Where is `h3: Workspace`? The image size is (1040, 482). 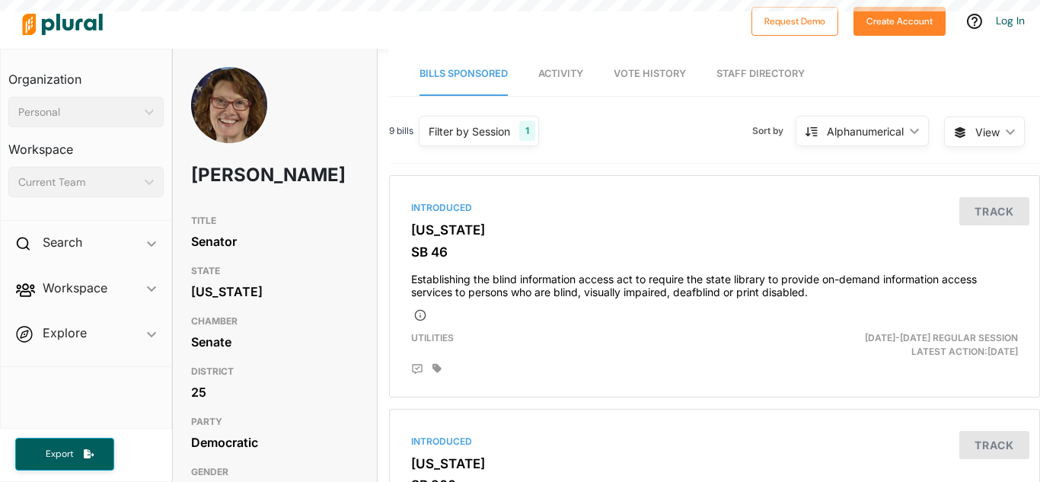
h3: Workspace is located at coordinates (86, 144).